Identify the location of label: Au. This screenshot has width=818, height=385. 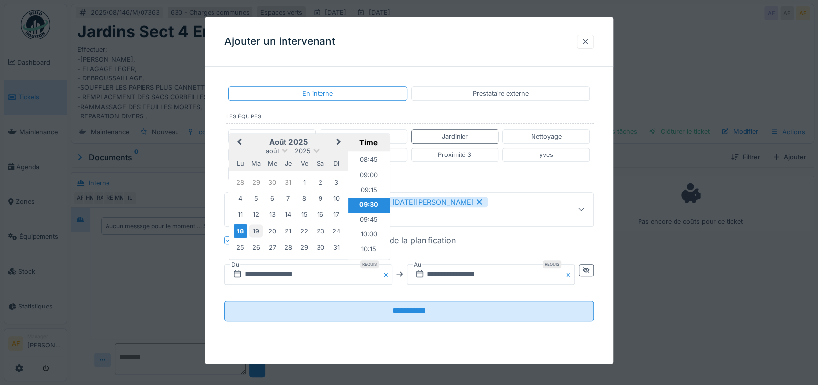
(417, 264).